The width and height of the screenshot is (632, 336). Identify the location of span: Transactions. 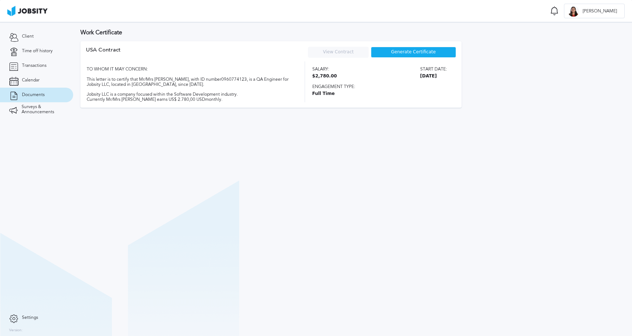
(34, 66).